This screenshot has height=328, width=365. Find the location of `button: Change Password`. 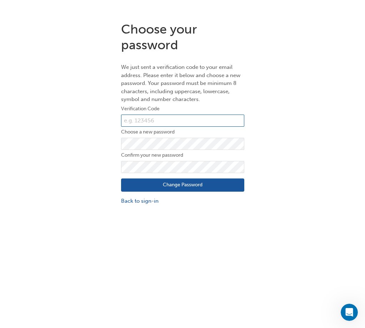

button: Change Password is located at coordinates (182, 185).